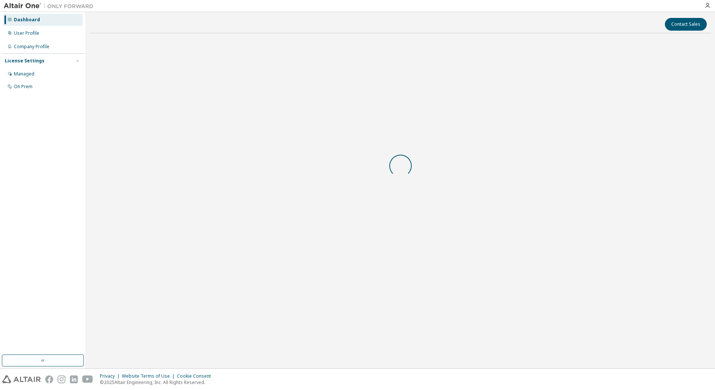 This screenshot has width=715, height=390. Describe the element at coordinates (49, 380) in the screenshot. I see `img: facebook.svg` at that location.